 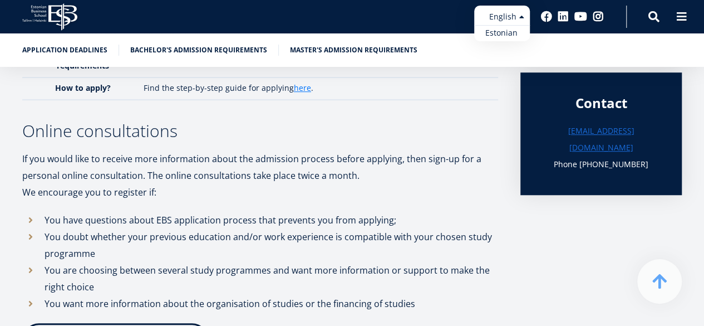 What do you see at coordinates (65, 50) in the screenshot?
I see `a: Application deadlines` at bounding box center [65, 50].